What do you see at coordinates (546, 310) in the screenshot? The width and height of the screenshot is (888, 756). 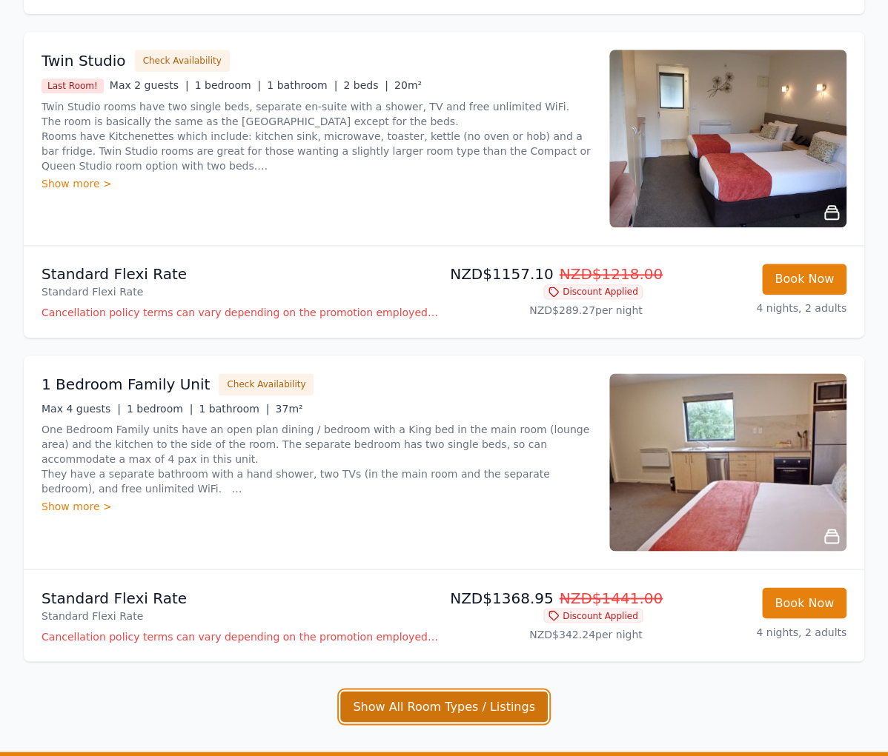 I see `p: NZD$289.27 per night` at bounding box center [546, 310].